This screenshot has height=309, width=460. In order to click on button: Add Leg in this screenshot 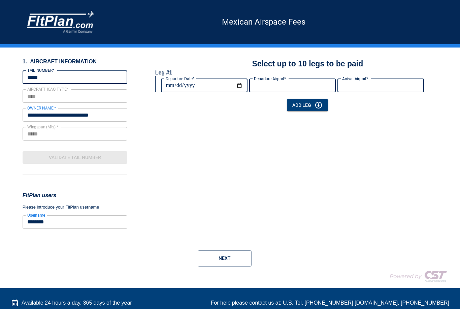, I will do `click(308, 105)`.